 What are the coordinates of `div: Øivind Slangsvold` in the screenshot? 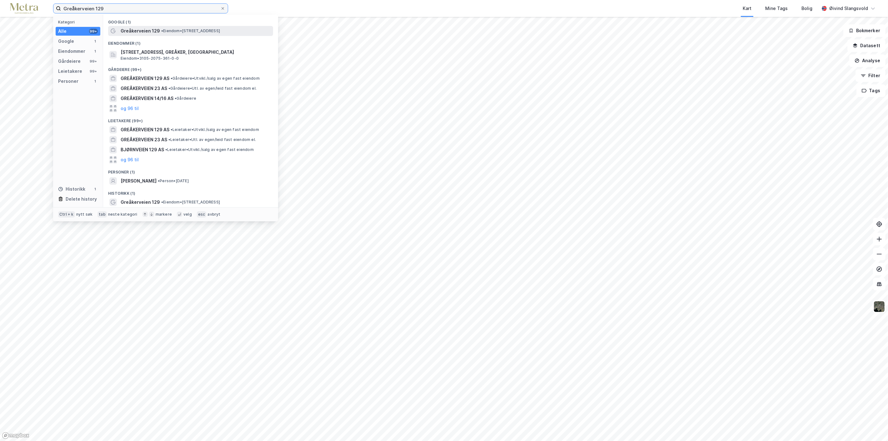 It's located at (849, 8).